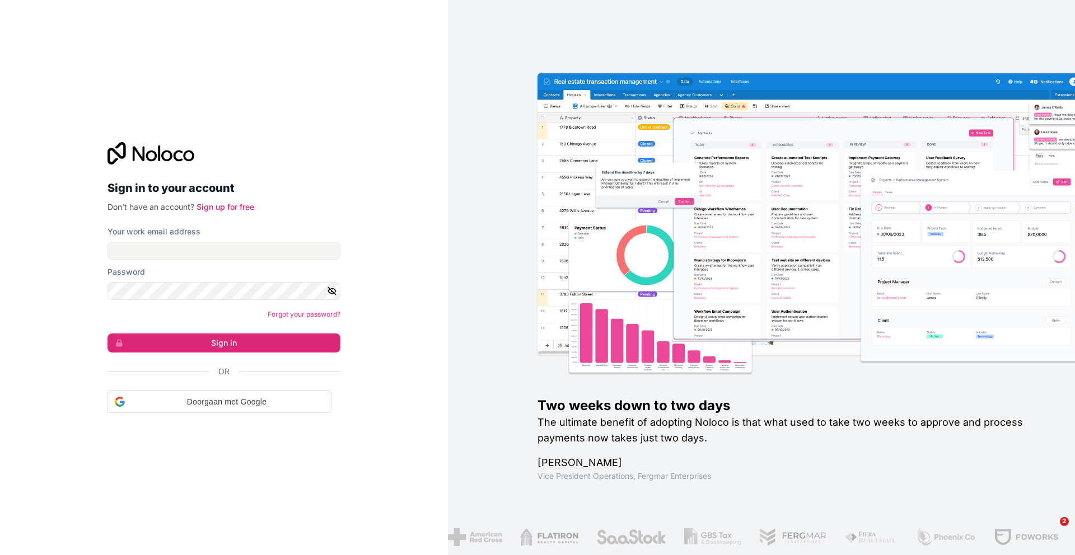 The image size is (1075, 555). I want to click on img: /assets/gbstax-C-GtDUiK.png, so click(713, 537).